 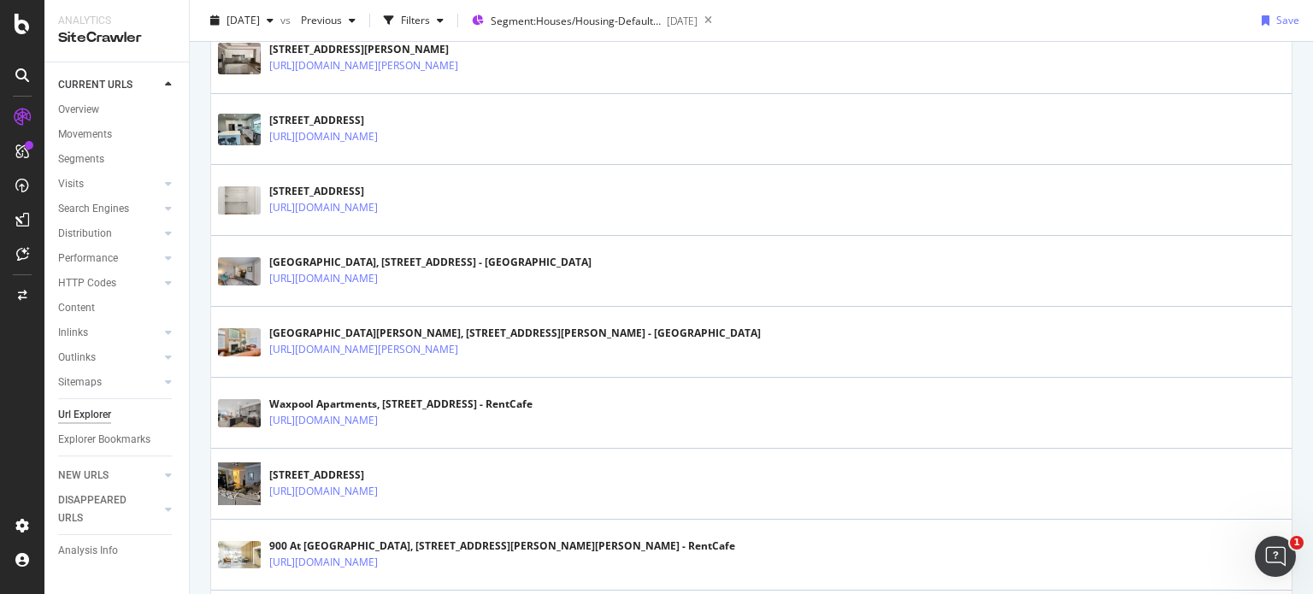 What do you see at coordinates (79, 382) in the screenshot?
I see `div: Sitemaps` at bounding box center [79, 382].